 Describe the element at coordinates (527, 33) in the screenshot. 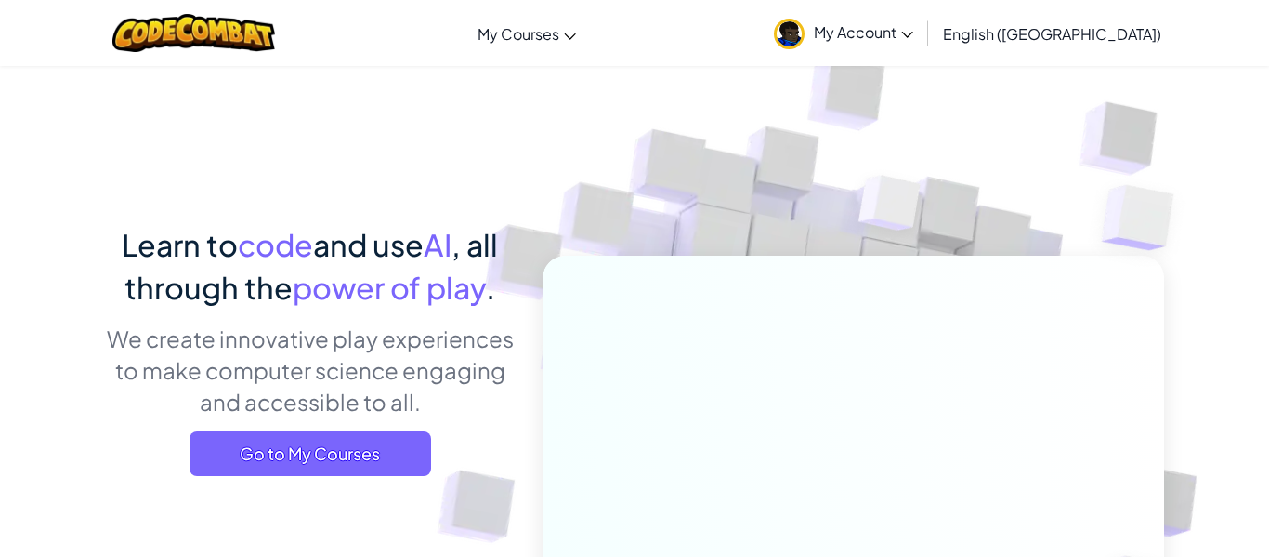

I see `a: My Courses` at that location.